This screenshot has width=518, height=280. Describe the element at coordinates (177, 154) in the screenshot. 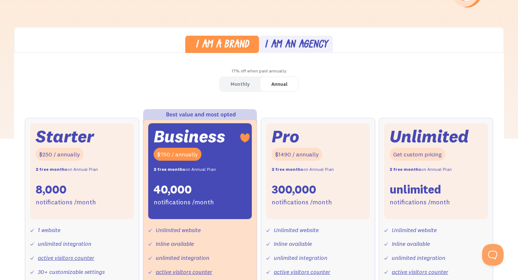

I see `div: $750 / annually` at that location.